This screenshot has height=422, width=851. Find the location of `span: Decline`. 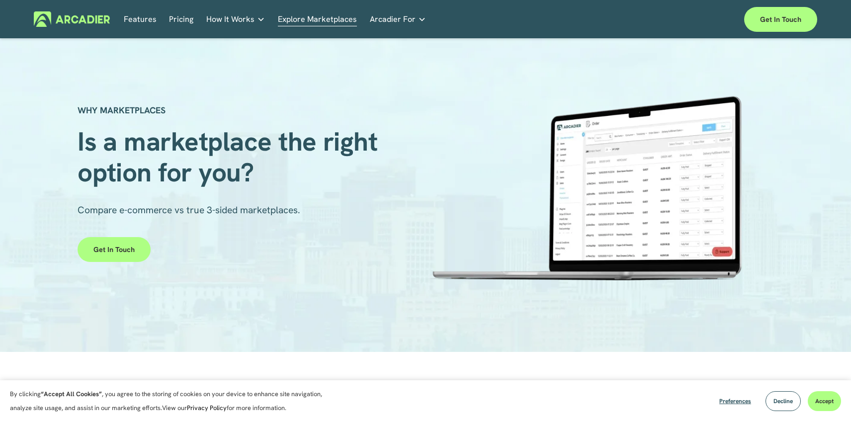

span: Decline is located at coordinates (783, 401).